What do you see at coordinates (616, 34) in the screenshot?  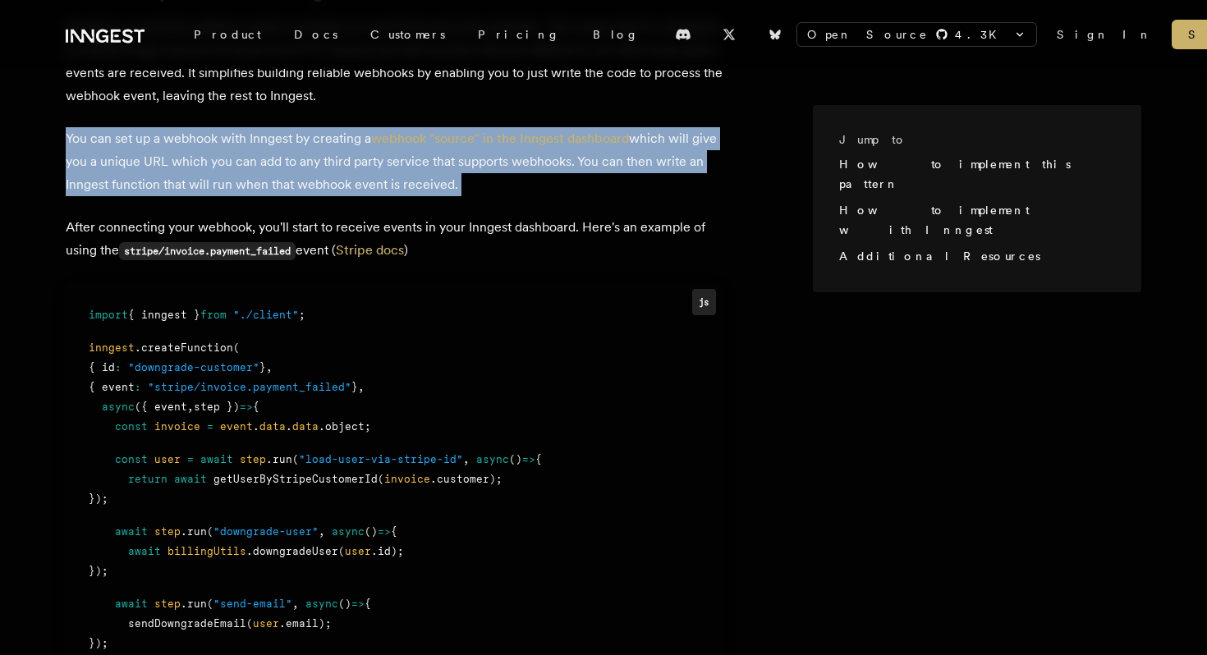 I see `a: Blog` at bounding box center [616, 34].